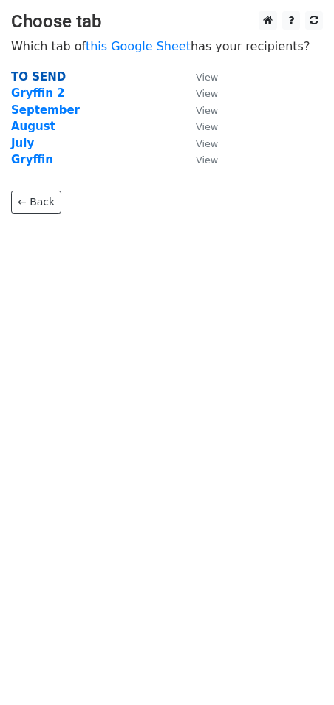 This screenshot has height=705, width=334. I want to click on h3: Choose tab, so click(167, 21).